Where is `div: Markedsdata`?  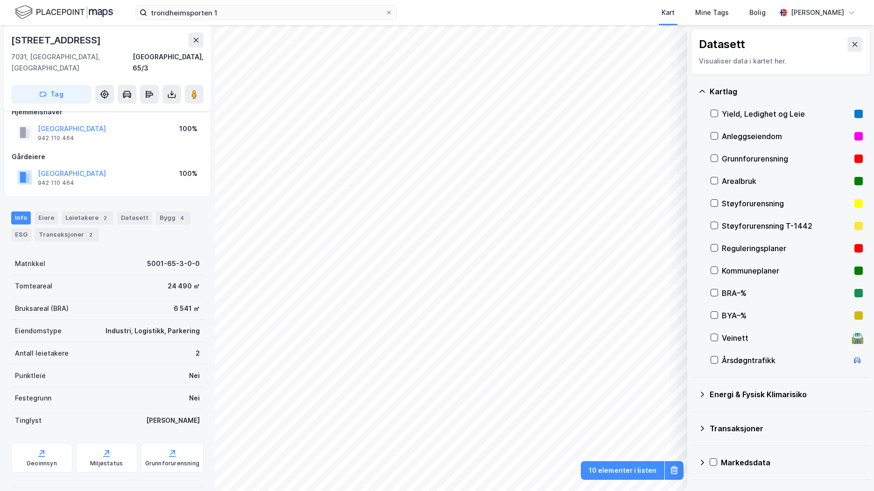 div: Markedsdata is located at coordinates (792, 463).